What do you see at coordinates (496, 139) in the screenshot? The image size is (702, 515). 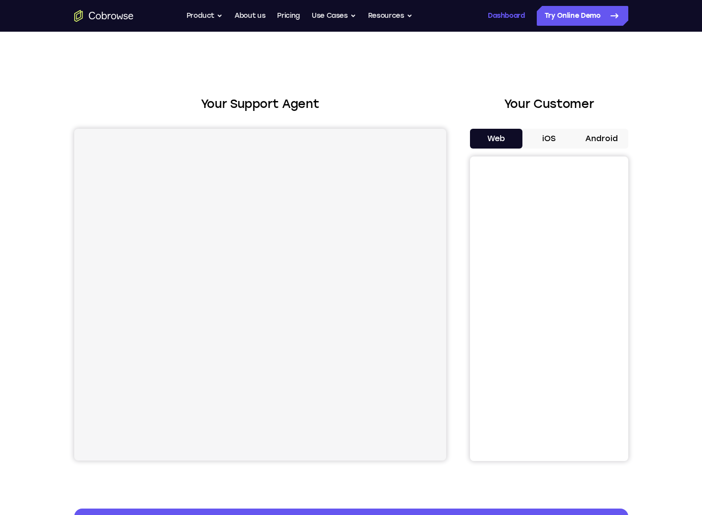 I see `button: Web` at bounding box center [496, 139].